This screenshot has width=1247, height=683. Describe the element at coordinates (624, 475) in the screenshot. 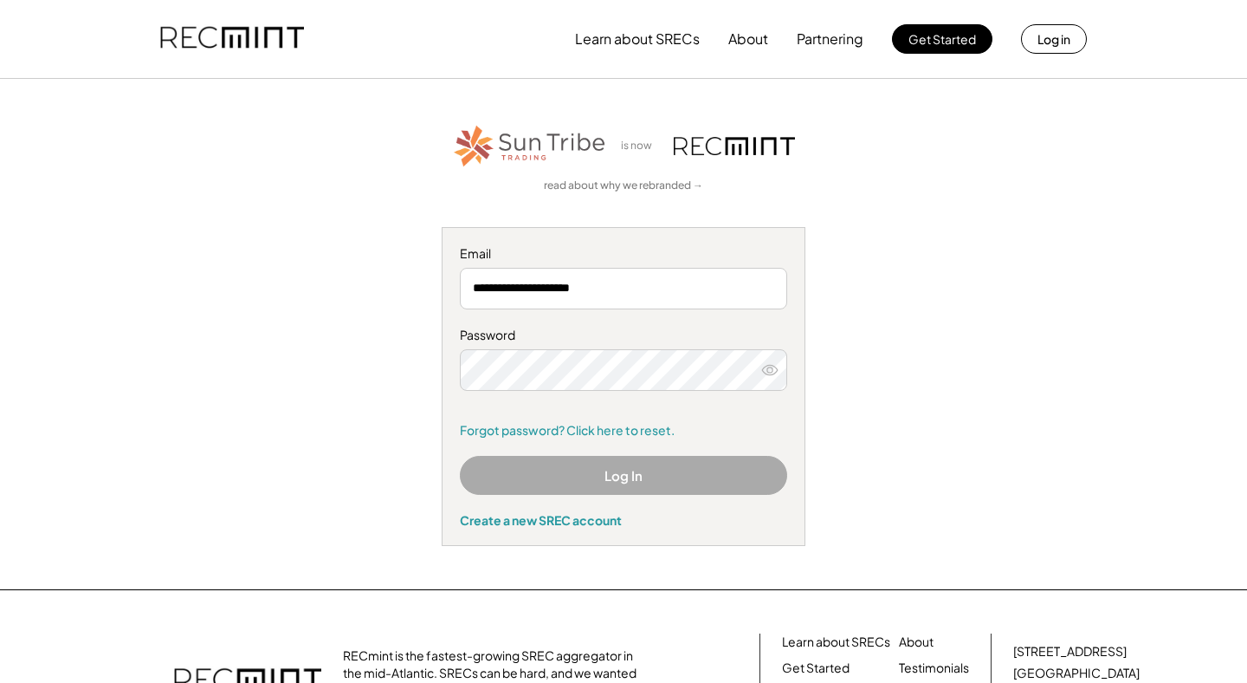

I see `button: Log In` at that location.